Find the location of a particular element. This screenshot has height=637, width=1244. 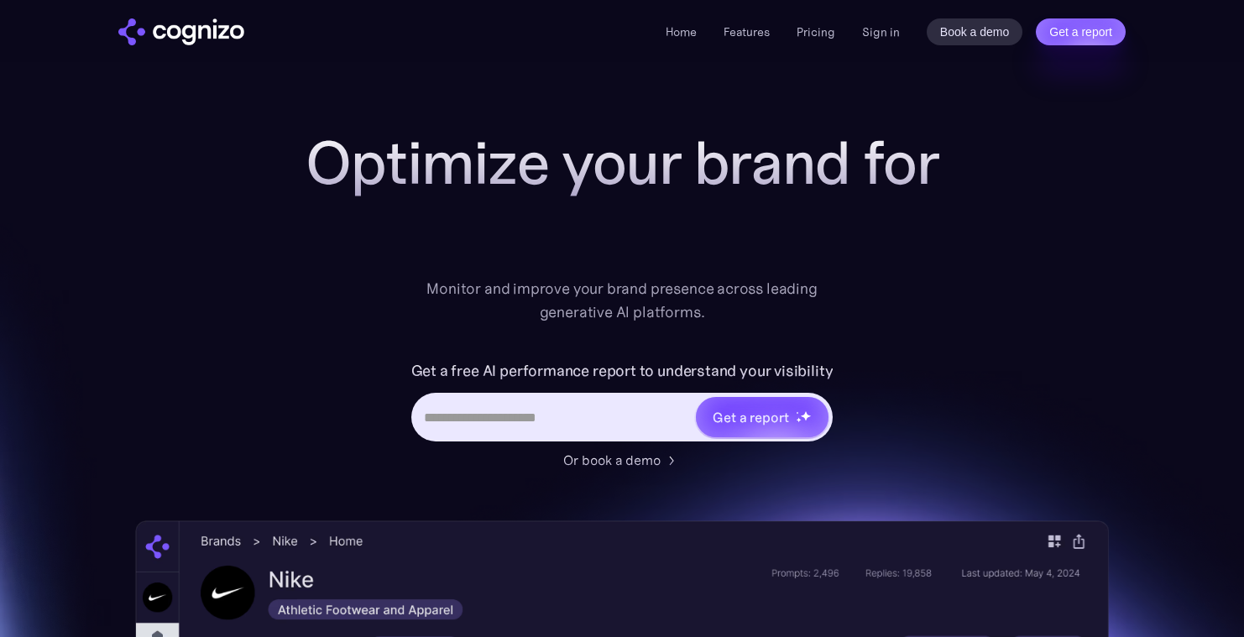

a: Or book a demo is located at coordinates (622, 460).